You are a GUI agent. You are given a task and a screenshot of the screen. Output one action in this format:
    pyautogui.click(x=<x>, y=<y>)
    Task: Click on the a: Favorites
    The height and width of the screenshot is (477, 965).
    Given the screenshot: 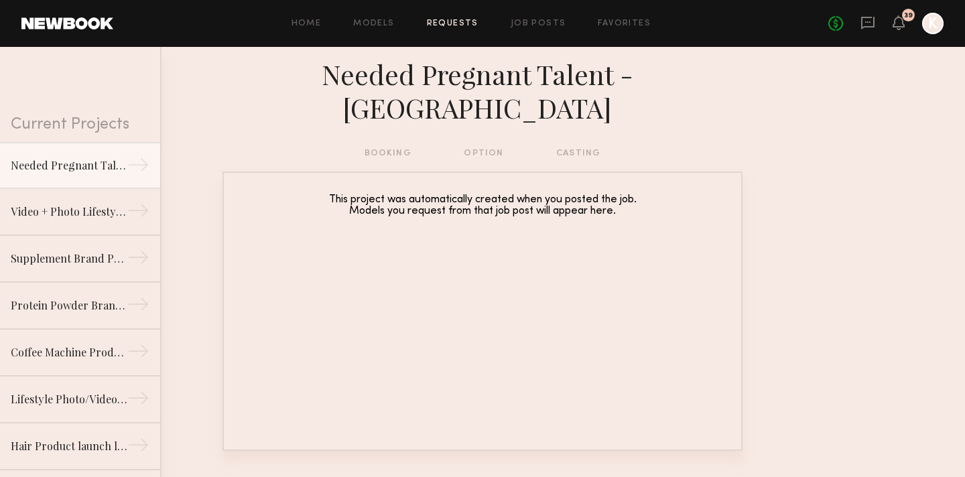 What is the action you would take?
    pyautogui.click(x=624, y=23)
    